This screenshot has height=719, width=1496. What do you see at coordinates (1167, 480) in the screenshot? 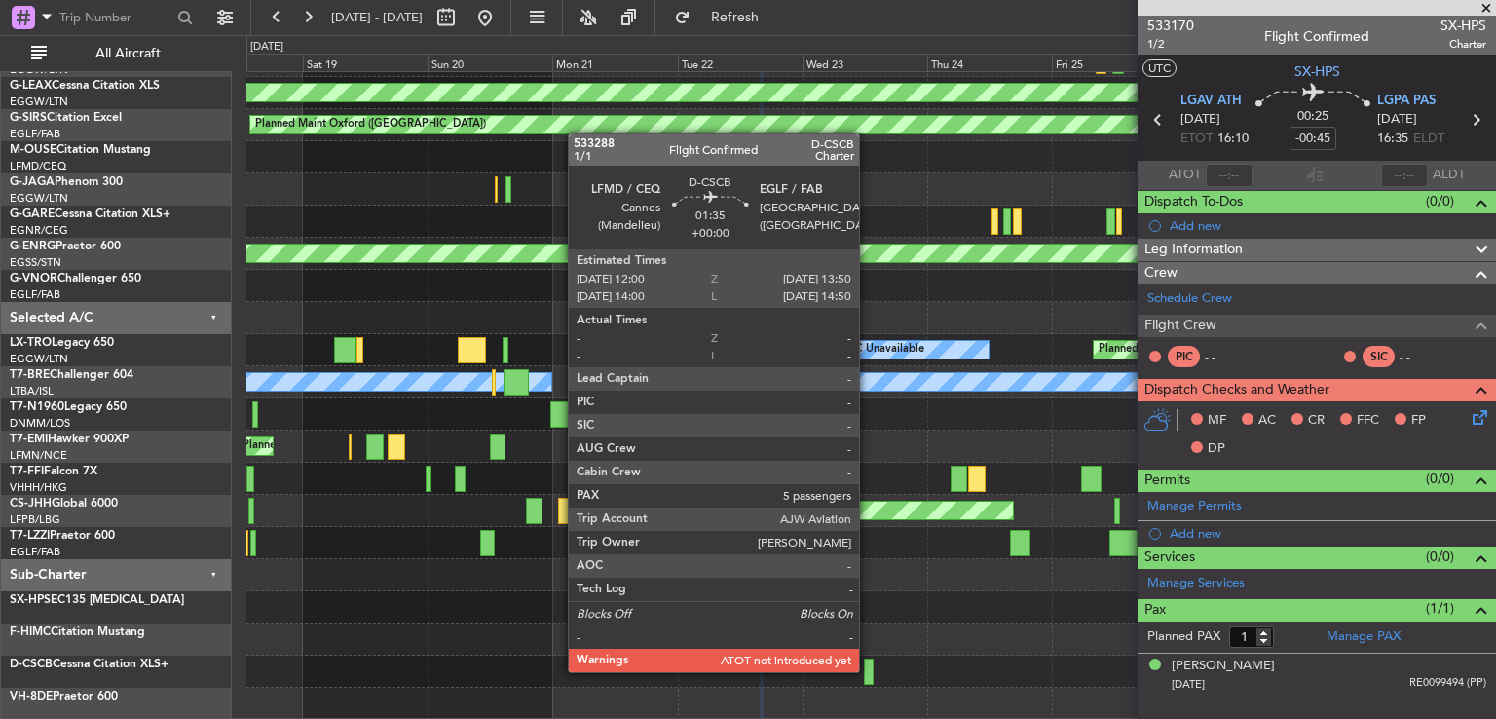
I see `span: Permits` at bounding box center [1167, 480].